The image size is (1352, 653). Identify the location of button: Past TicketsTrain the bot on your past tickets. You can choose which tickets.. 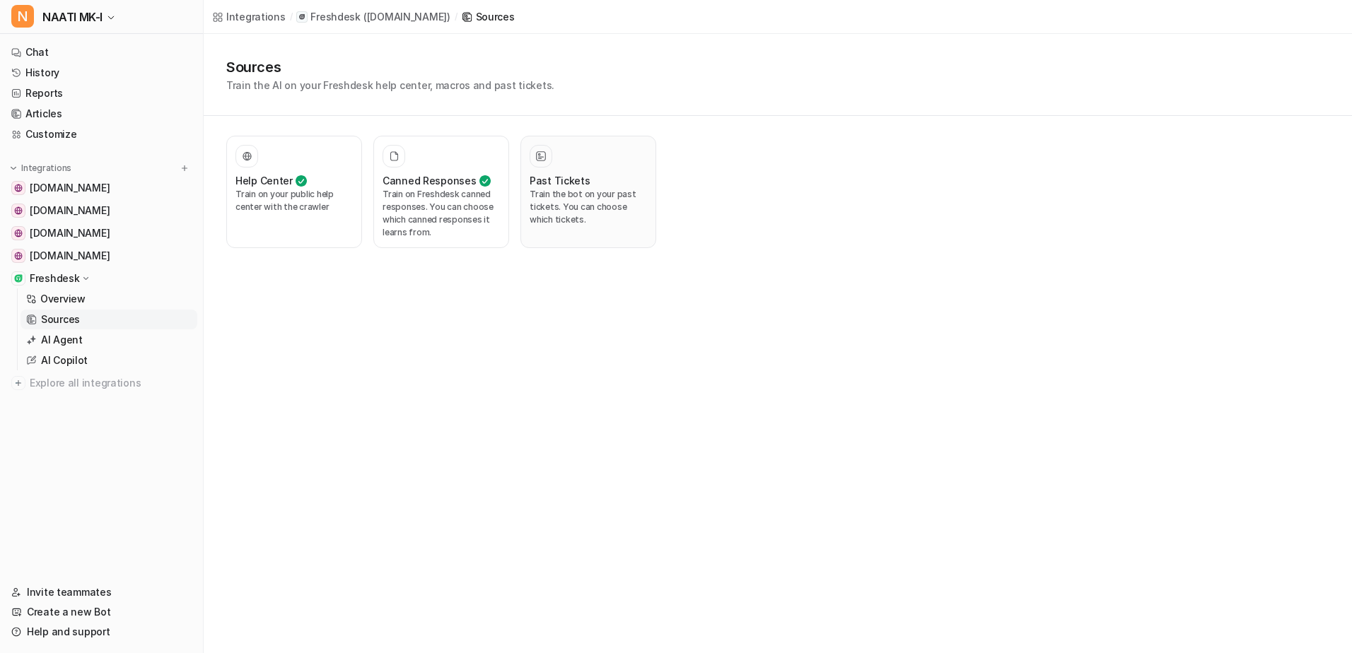
(588, 192).